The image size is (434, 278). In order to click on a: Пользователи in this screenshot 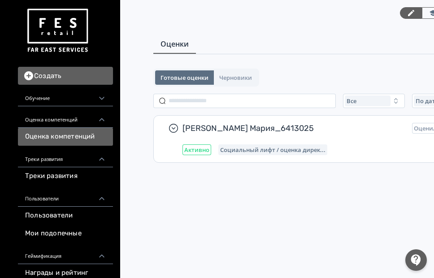, I will do `click(65, 216)`.